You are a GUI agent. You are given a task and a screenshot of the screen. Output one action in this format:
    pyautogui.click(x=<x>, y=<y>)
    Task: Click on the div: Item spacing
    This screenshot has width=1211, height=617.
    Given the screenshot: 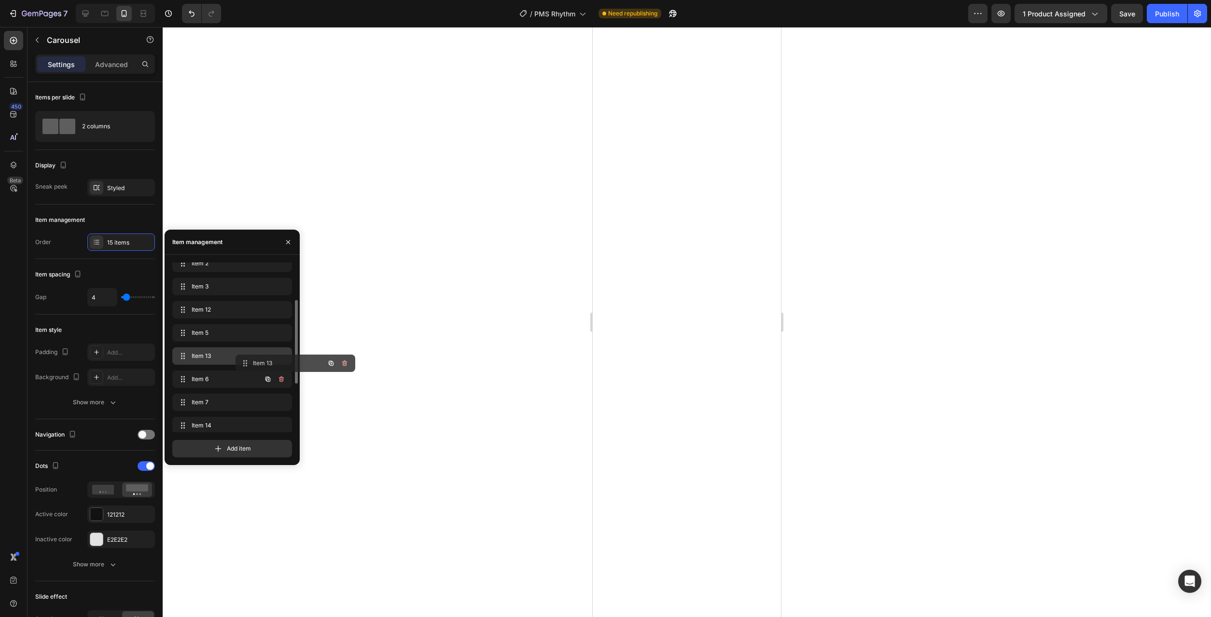 What is the action you would take?
    pyautogui.click(x=59, y=275)
    